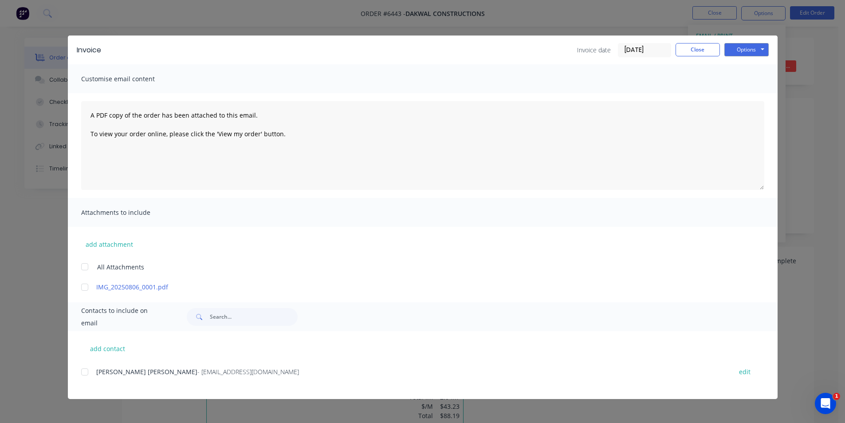 The width and height of the screenshot is (845, 423). I want to click on button: Options, so click(747, 50).